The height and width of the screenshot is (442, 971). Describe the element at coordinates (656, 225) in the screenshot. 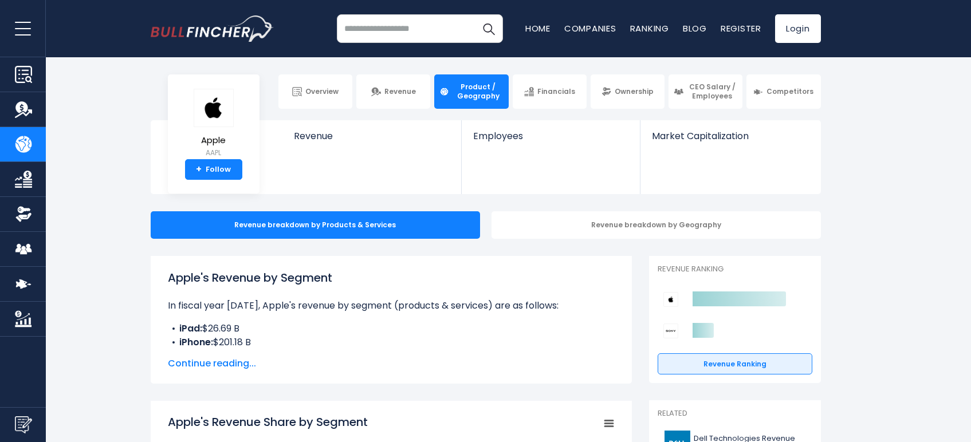

I see `div: Revenue breakdown by Geography` at that location.